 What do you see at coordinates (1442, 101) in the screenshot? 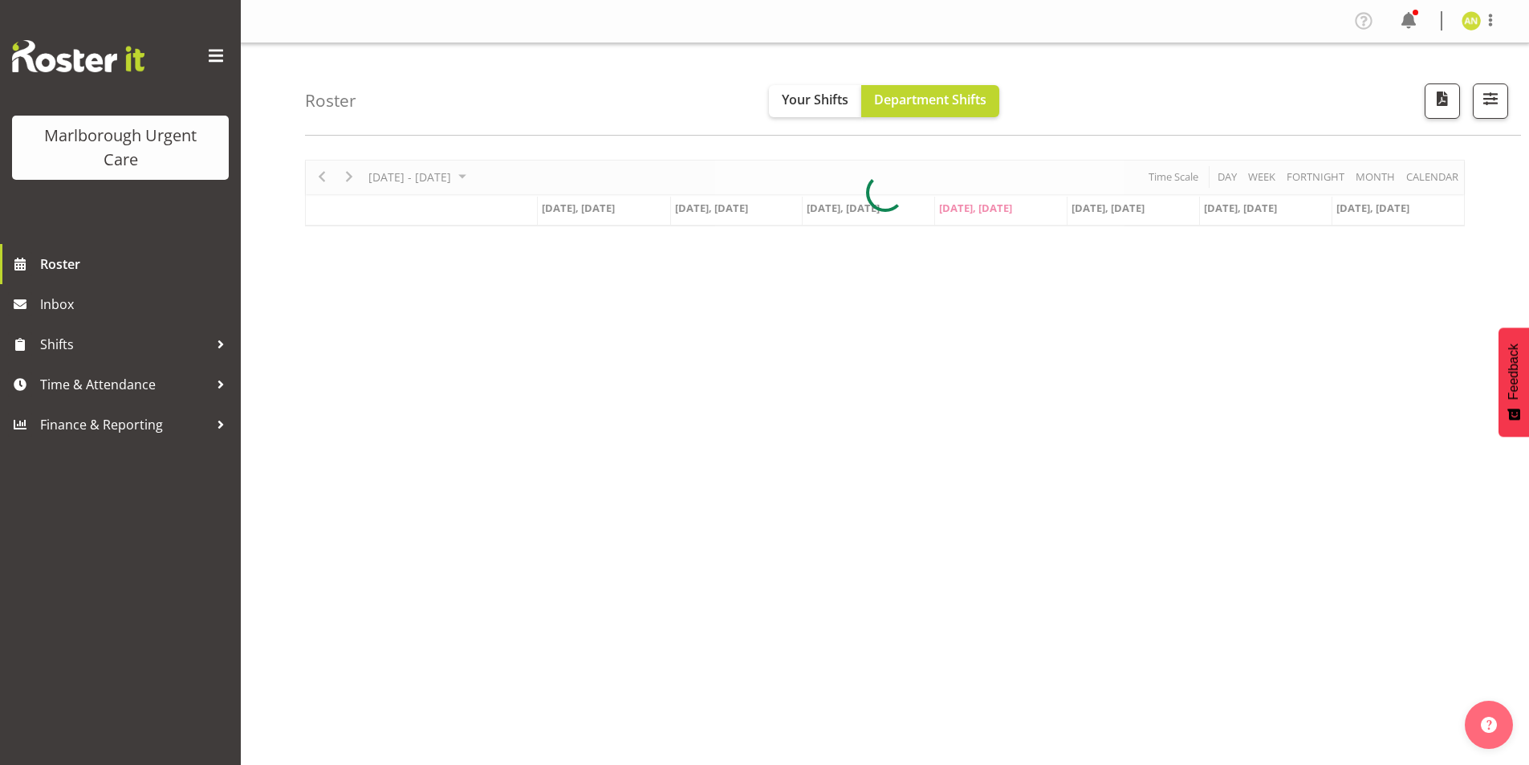
I see `button: Download a PDF of the roster according to the set date range.` at bounding box center [1442, 101].